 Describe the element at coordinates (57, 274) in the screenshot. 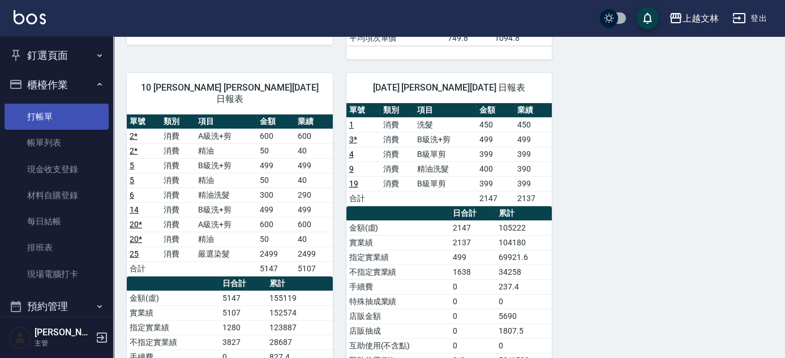

I see `a: 現場電腦打卡` at that location.